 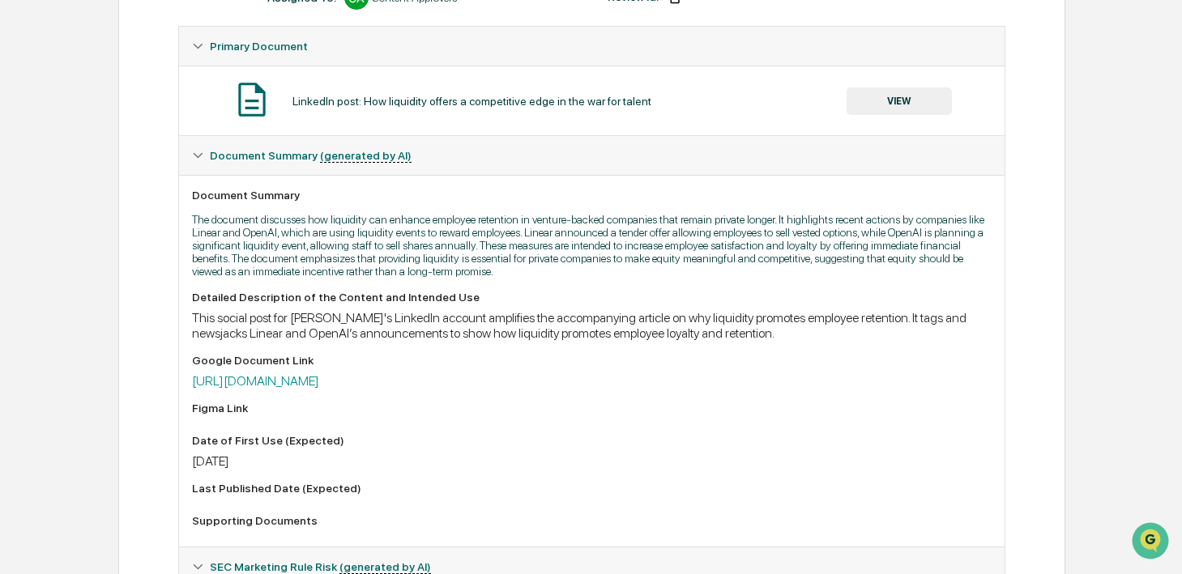 What do you see at coordinates (155, 280) in the screenshot?
I see `a: Powered byPylon` at bounding box center [155, 280].